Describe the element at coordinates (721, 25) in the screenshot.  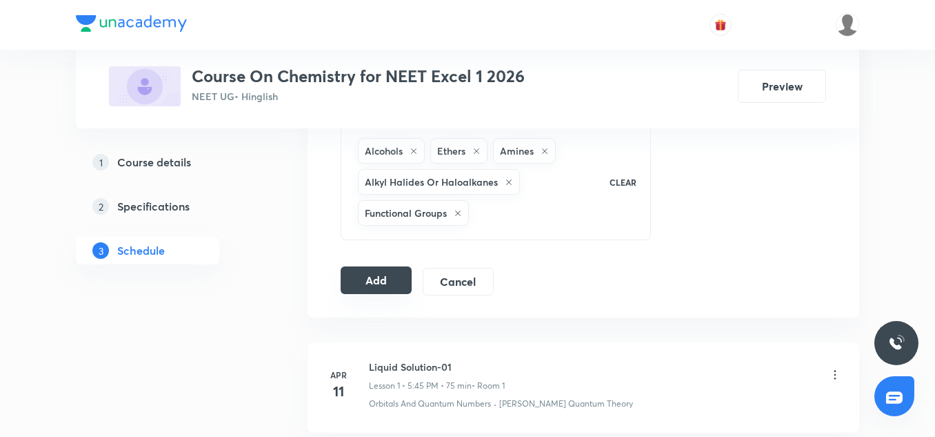
I see `img: avatar` at that location.